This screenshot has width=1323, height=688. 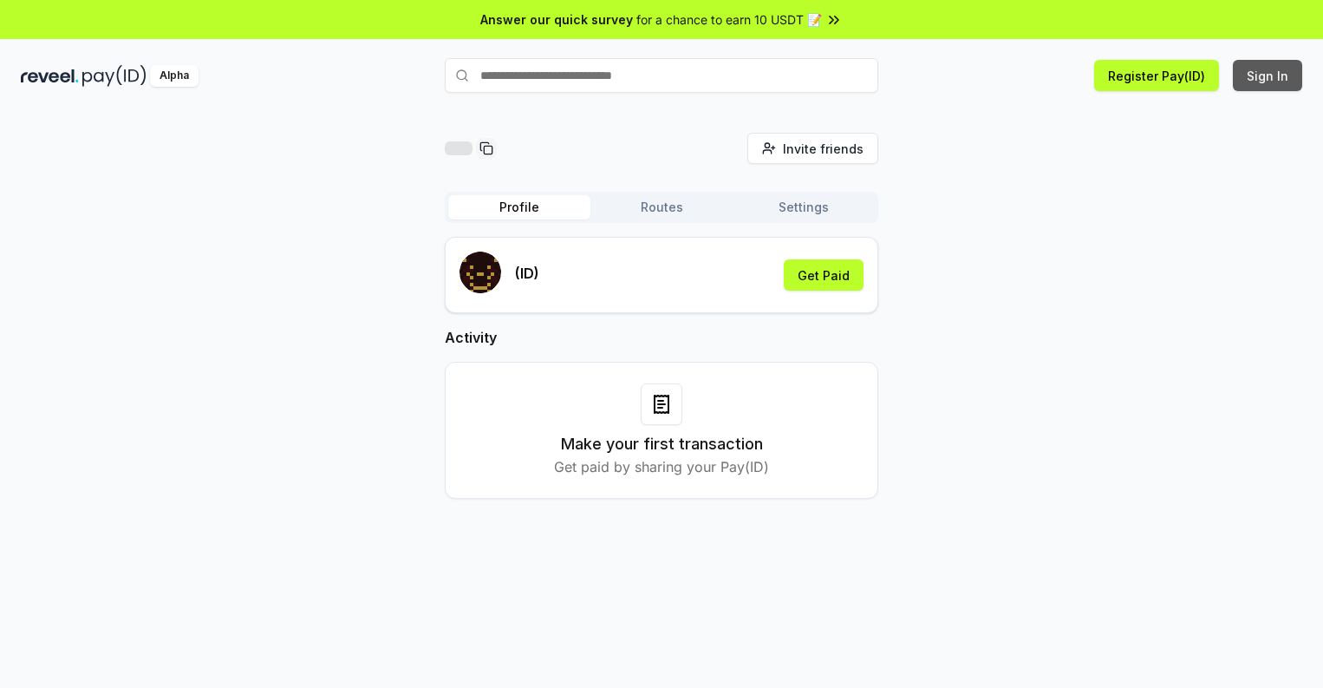 I want to click on img: pay_id, so click(x=114, y=75).